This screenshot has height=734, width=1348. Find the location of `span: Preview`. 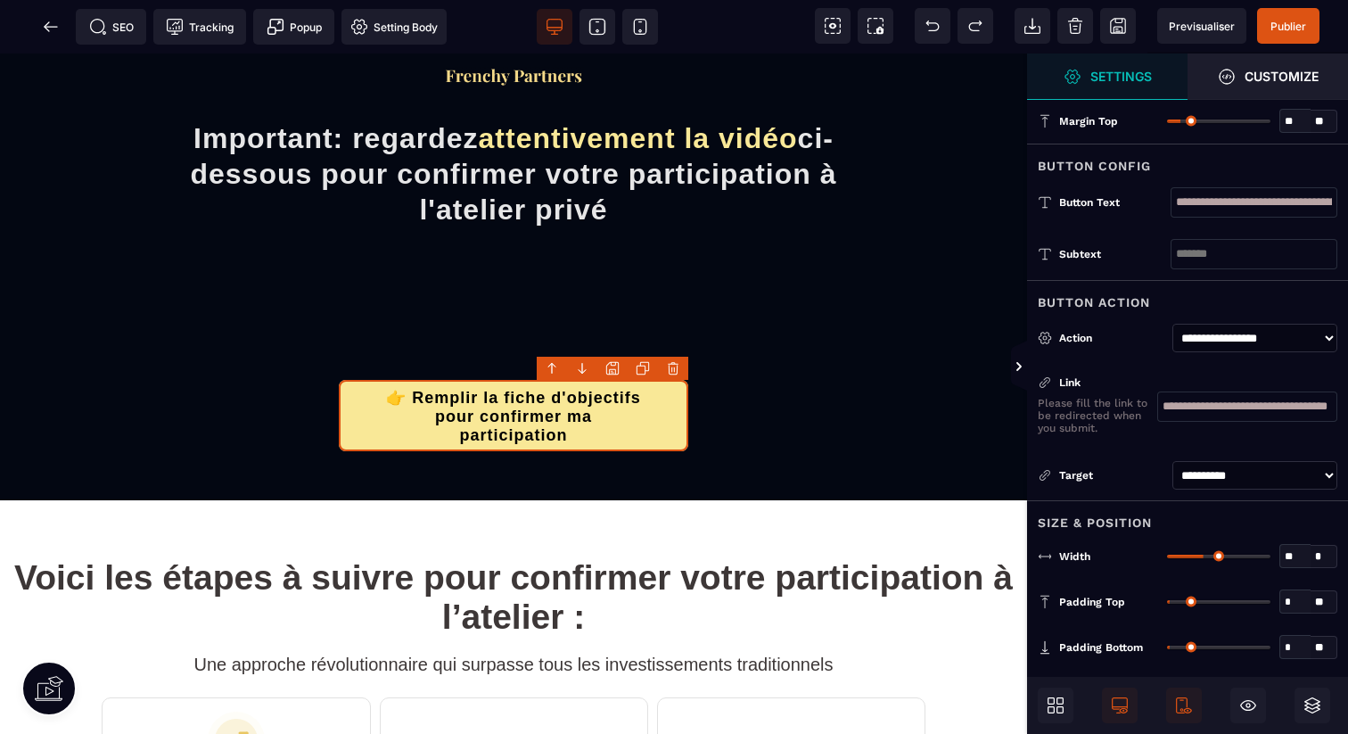

span: Preview is located at coordinates (1202, 26).